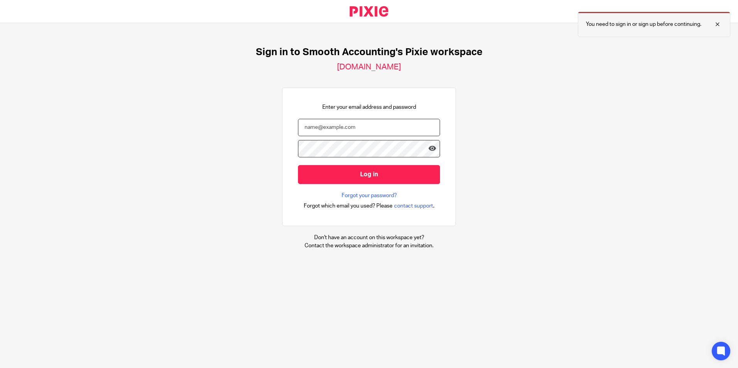  Describe the element at coordinates (348, 206) in the screenshot. I see `span: Forgot which email you used? Please` at that location.